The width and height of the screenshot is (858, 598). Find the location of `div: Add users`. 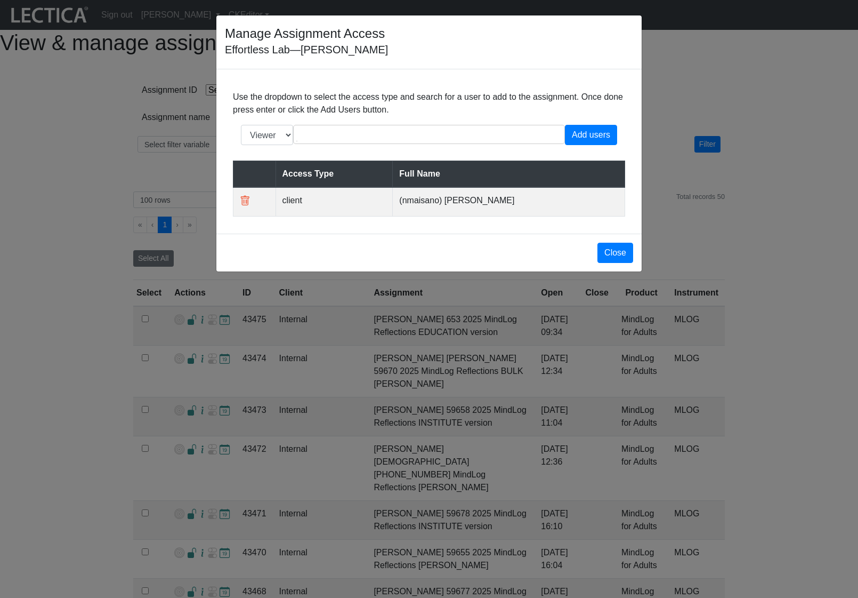

div: Add users is located at coordinates (591, 135).